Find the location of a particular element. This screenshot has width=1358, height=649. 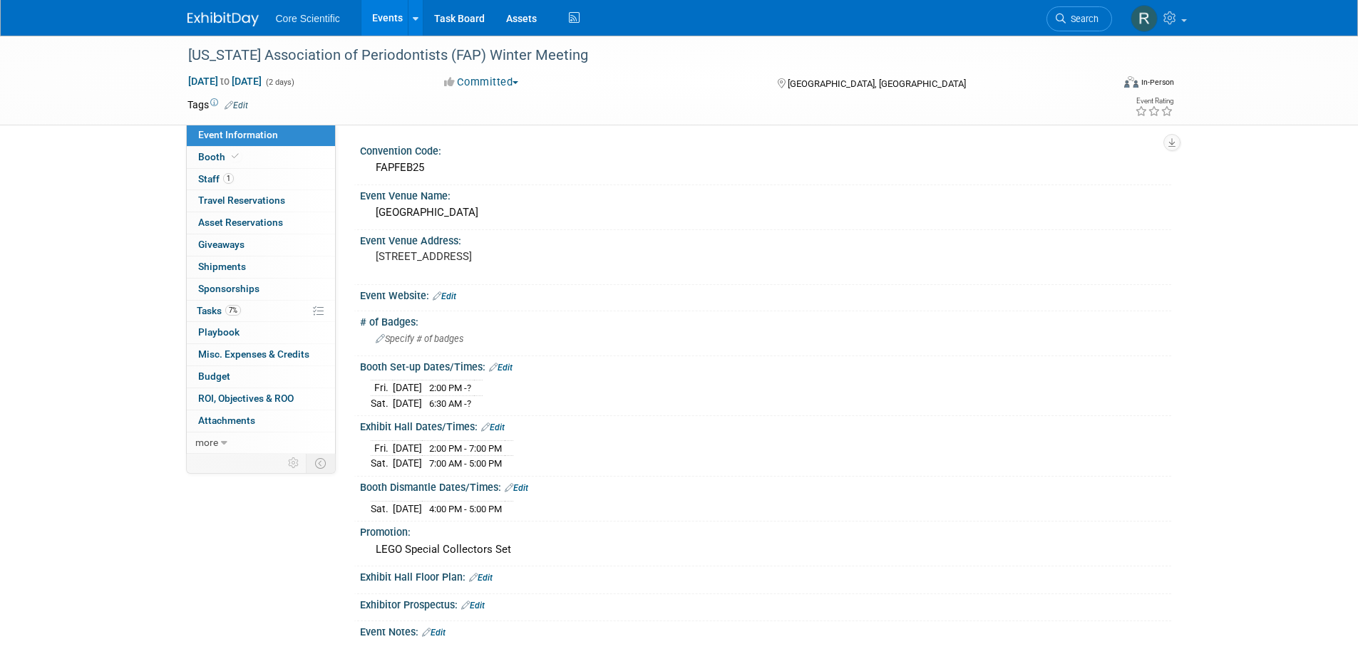

span: Attachments is located at coordinates (227, 420).